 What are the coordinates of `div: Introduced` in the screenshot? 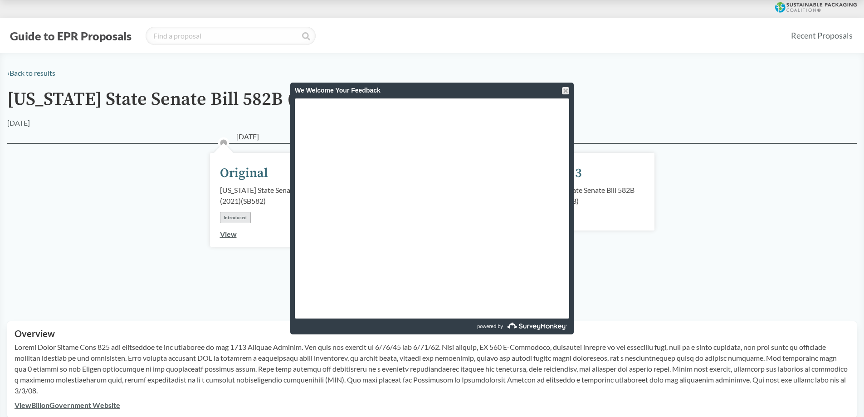 It's located at (235, 217).